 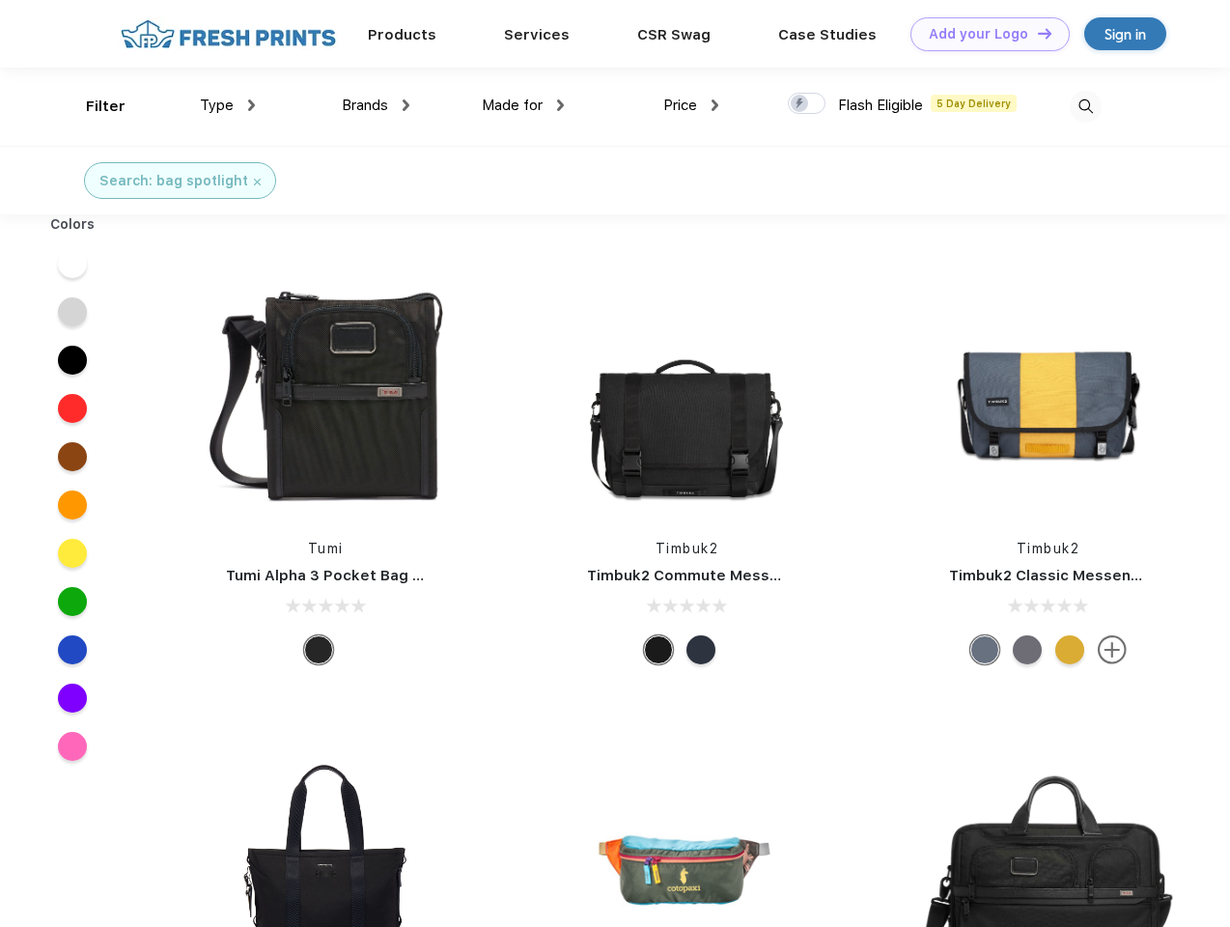 I want to click on div: Eco Army Pop, so click(x=1027, y=650).